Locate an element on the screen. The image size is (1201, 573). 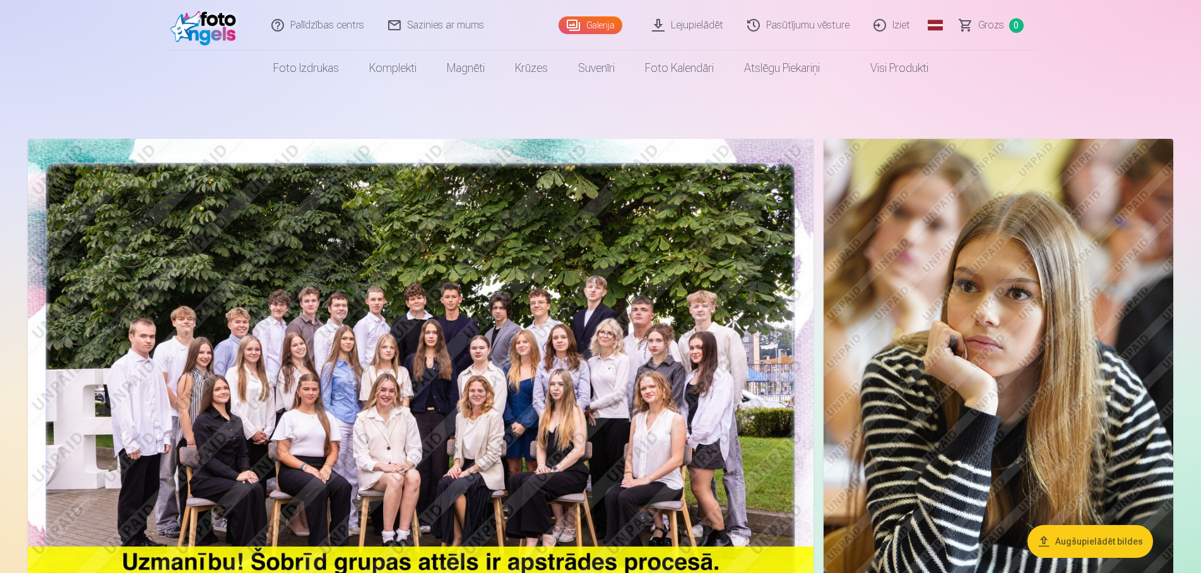
a: Galerija is located at coordinates (590, 25).